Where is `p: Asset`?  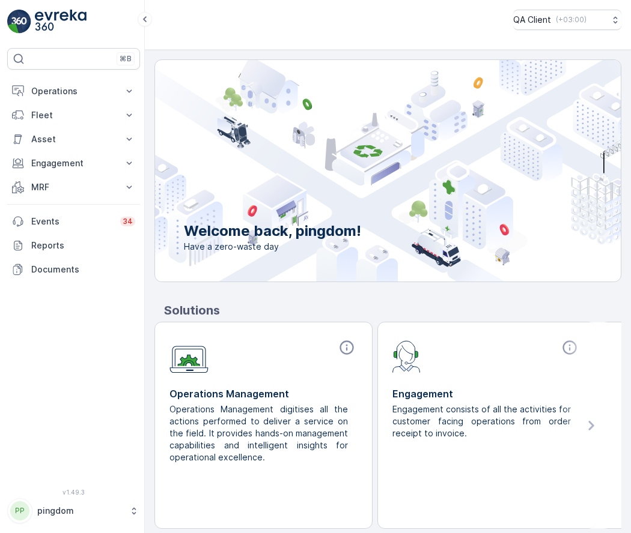
p: Asset is located at coordinates (73, 139).